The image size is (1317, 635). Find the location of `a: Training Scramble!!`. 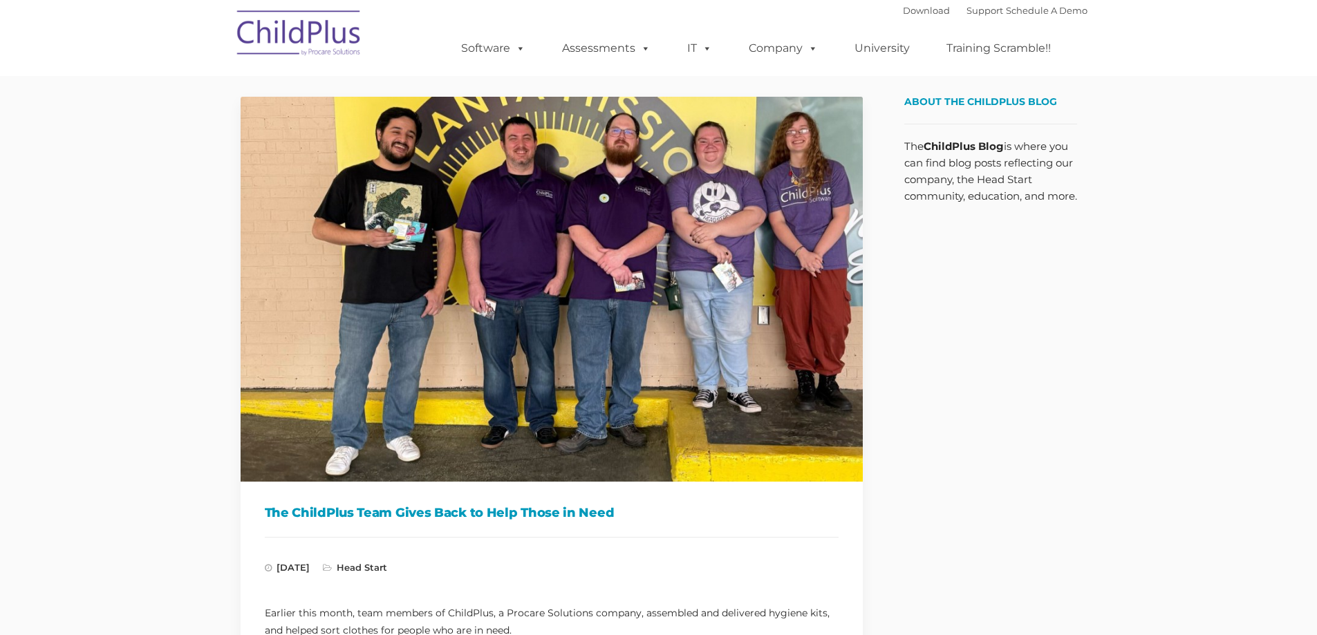

a: Training Scramble!! is located at coordinates (998, 48).